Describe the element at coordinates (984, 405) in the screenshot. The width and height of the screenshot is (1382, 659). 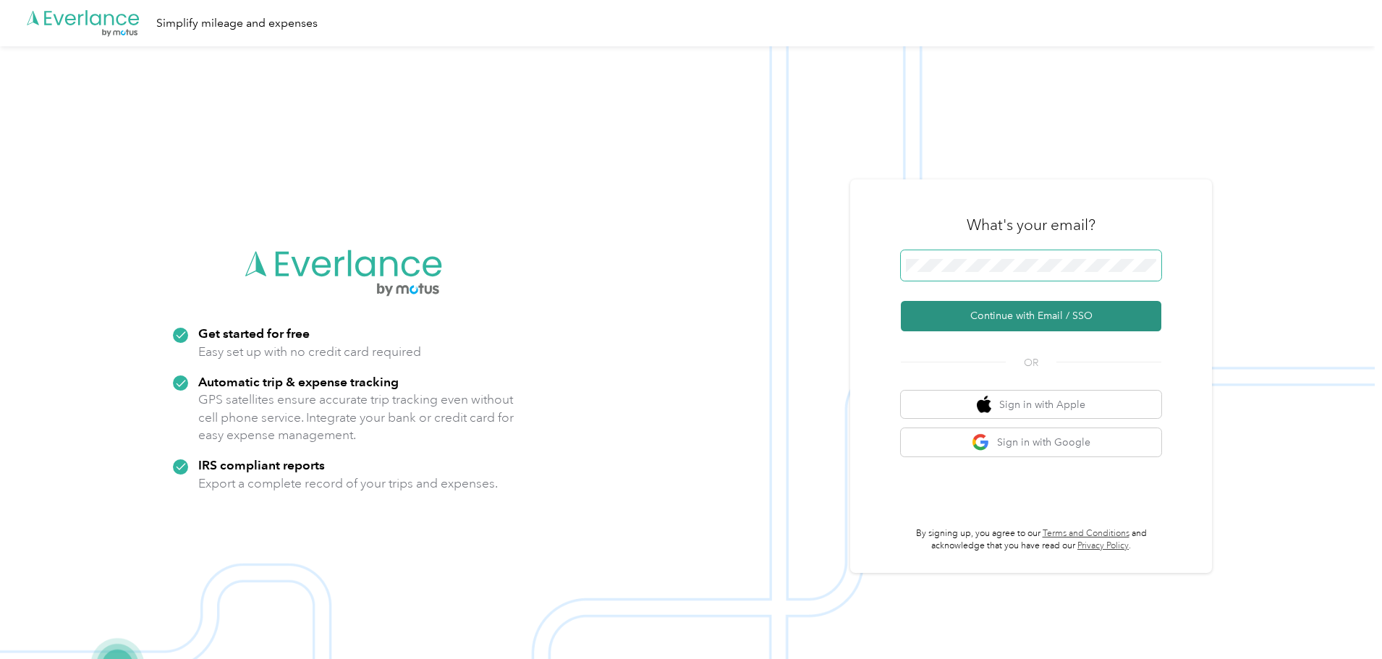
I see `img: apple logo` at that location.